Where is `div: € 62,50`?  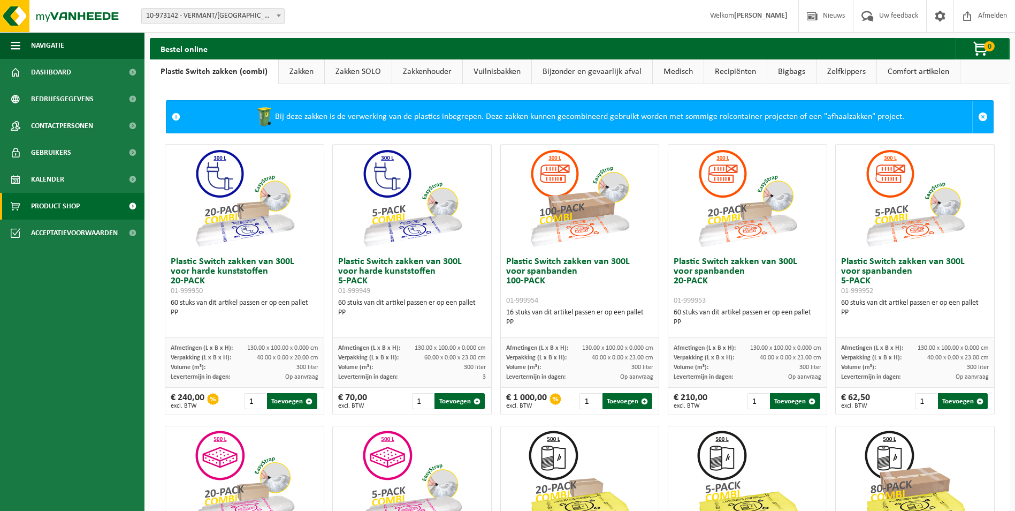 div: € 62,50 is located at coordinates (856, 401).